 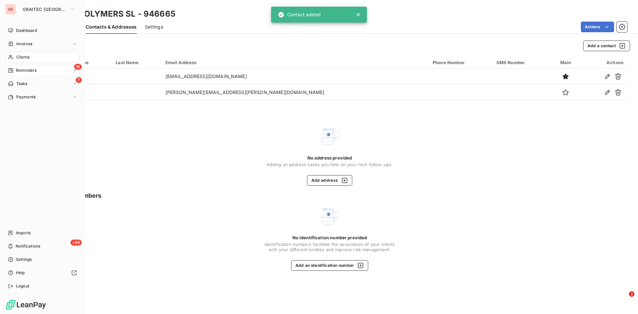 I want to click on a: Help, so click(x=42, y=273).